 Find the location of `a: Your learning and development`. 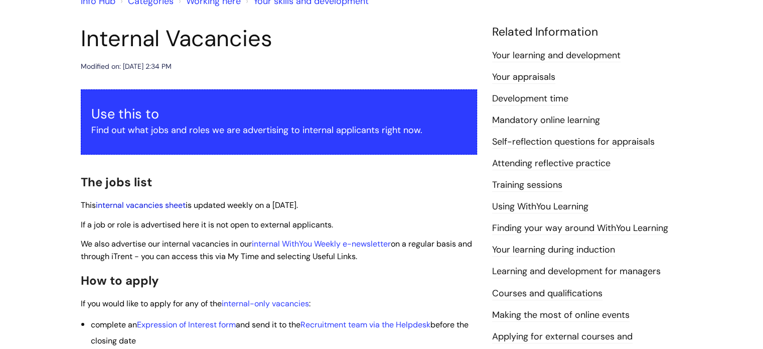

a: Your learning and development is located at coordinates (556, 56).